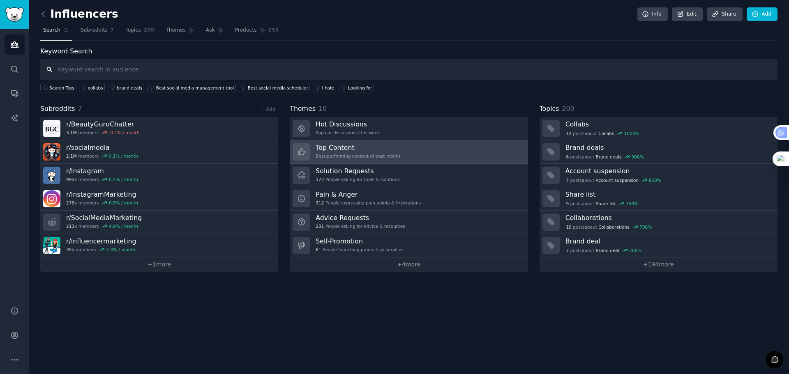  I want to click on span: 995k, so click(71, 180).